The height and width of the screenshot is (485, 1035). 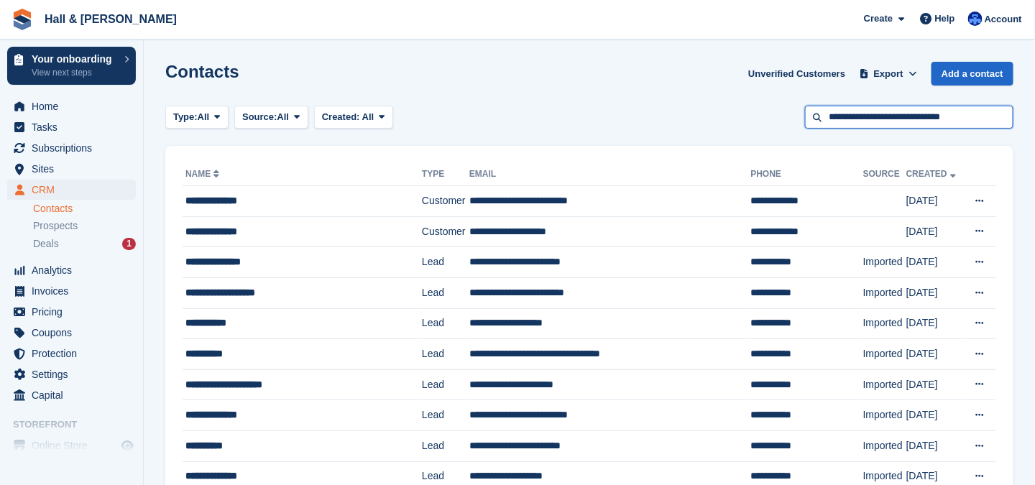 I want to click on a: Name, so click(x=203, y=174).